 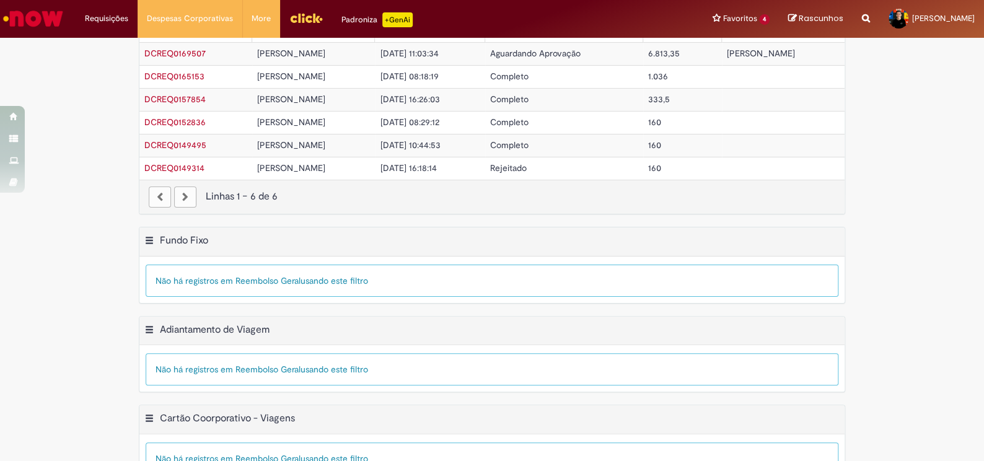 I want to click on h2: Fundo Fixo, so click(x=184, y=240).